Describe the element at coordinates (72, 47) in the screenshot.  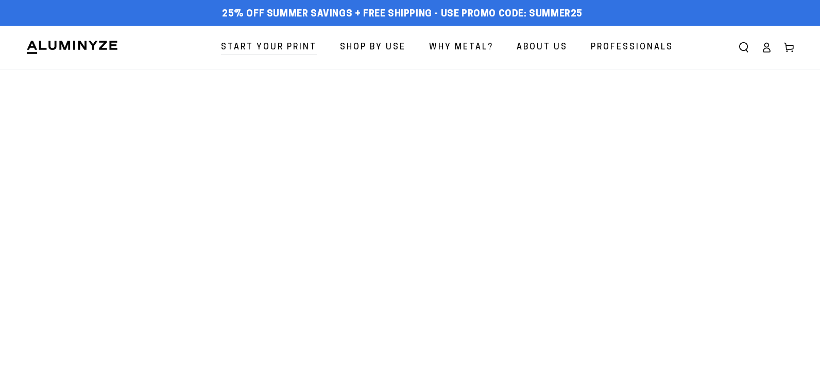
I see `img: Aluminyze` at that location.